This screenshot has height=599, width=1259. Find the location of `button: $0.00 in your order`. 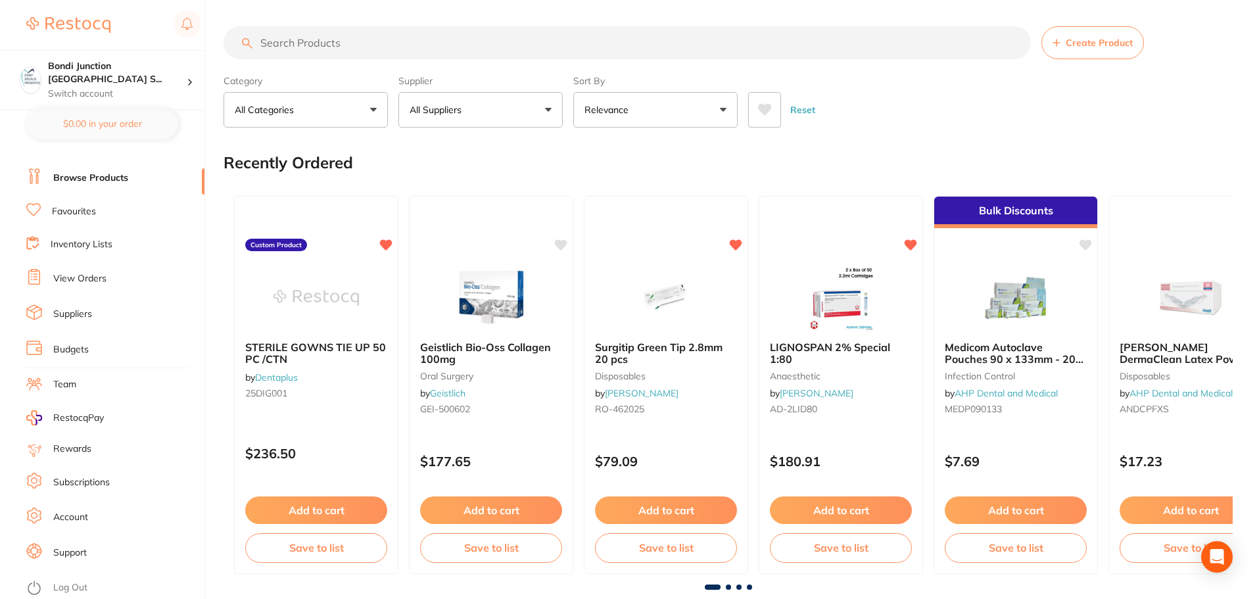

button: $0.00 in your order is located at coordinates (102, 124).